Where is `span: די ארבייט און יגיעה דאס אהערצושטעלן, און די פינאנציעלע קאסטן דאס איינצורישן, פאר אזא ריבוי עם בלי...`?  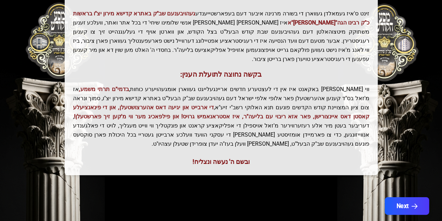 span: די ארבייט און יגיעה דאס אהערצושטעלן, און די פינאנציעלע קאסטן דאס איינצורישן, פאר אזא ריבוי עם בלי... is located at coordinates (221, 111).